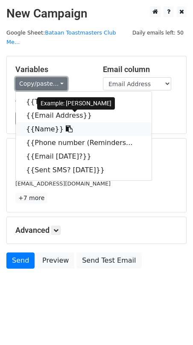 Image resolution: width=193 pixels, height=345 pixels. What do you see at coordinates (41, 84) in the screenshot?
I see `a: Copy/paste...` at bounding box center [41, 84].